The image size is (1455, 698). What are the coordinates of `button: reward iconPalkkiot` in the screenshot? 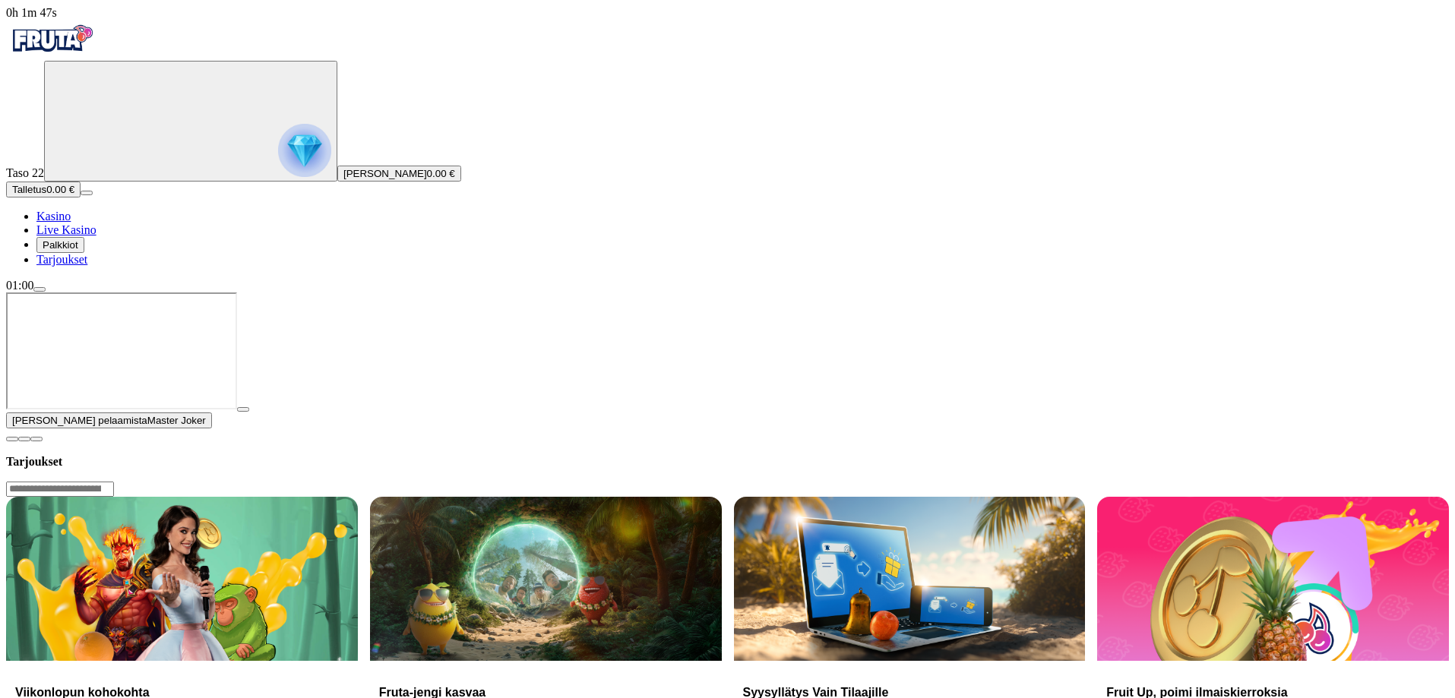 It's located at (60, 245).